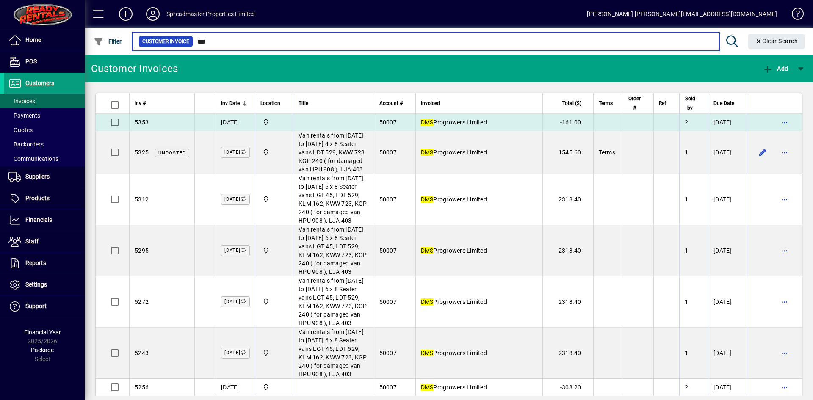 The image size is (813, 400). I want to click on span: 5295, so click(141, 251).